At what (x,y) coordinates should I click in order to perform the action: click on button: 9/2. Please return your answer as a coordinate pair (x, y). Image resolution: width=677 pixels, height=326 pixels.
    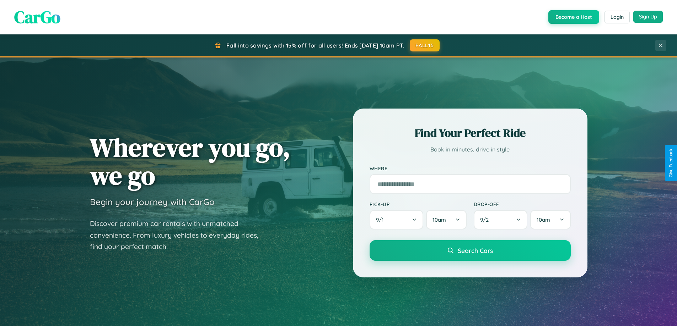
    Looking at the image, I should click on (501, 220).